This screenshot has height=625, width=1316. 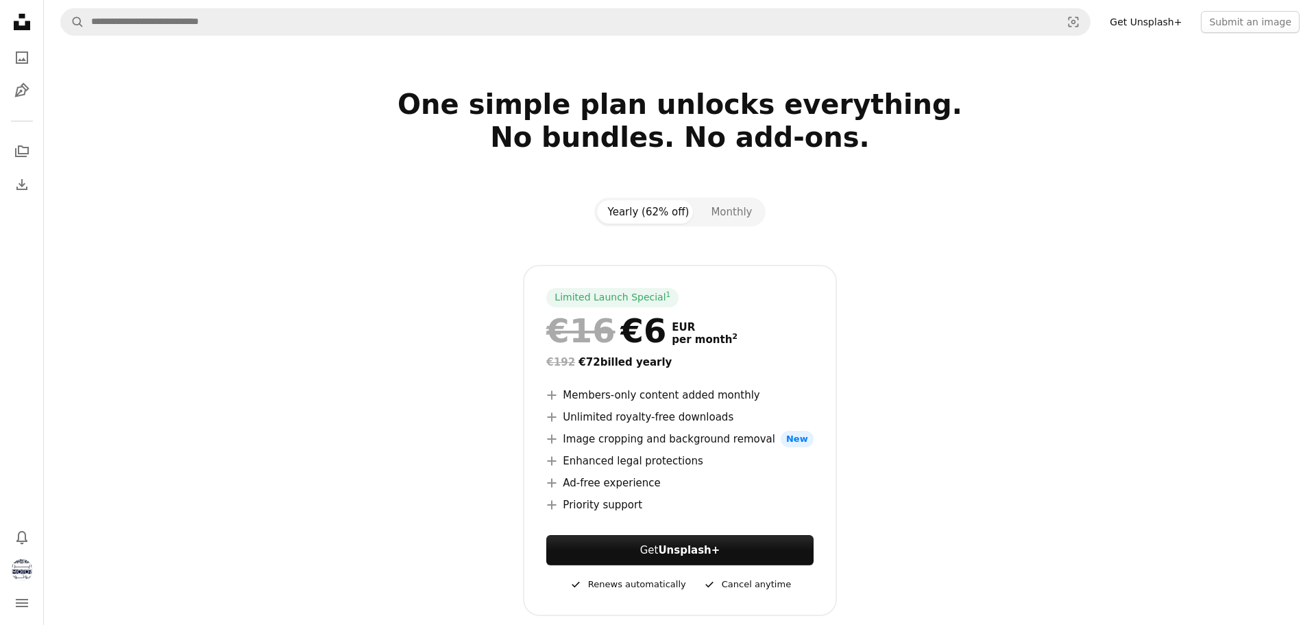 I want to click on h2: One simple plan unlocks everything. No bundles. No add-ons., so click(x=680, y=137).